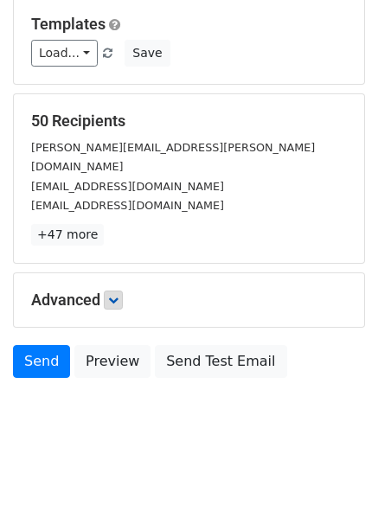 Image resolution: width=378 pixels, height=505 pixels. What do you see at coordinates (64, 53) in the screenshot?
I see `a: Load...` at bounding box center [64, 53].